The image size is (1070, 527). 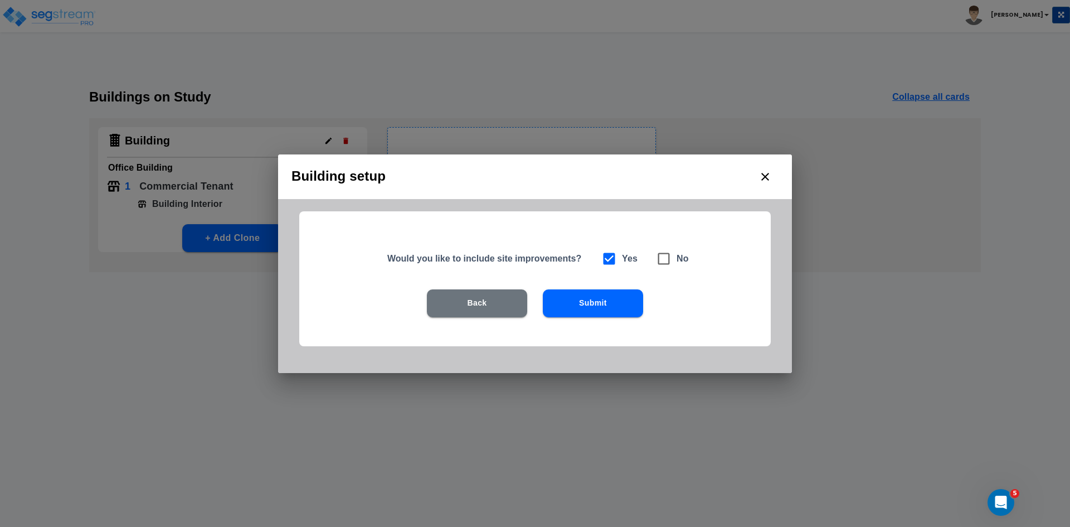 What do you see at coordinates (593, 303) in the screenshot?
I see `button: Submit` at bounding box center [593, 303].